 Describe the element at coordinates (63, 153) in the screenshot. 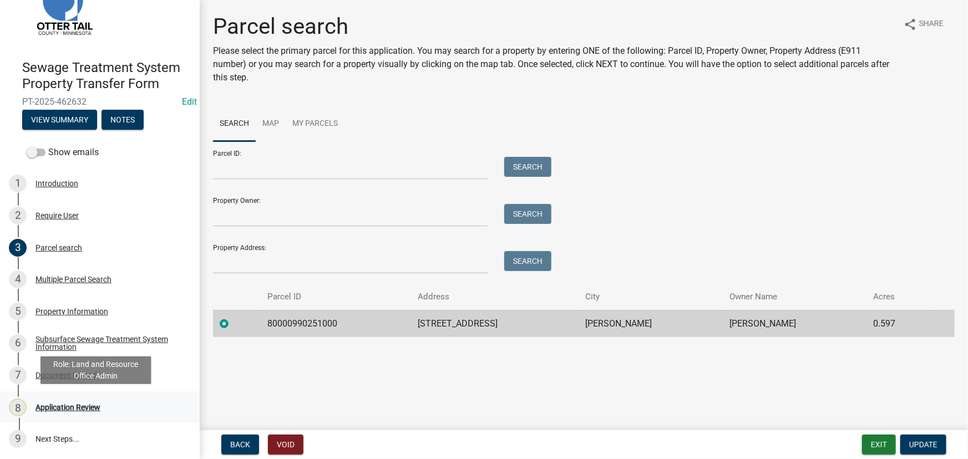

I see `label: Show emails` at that location.